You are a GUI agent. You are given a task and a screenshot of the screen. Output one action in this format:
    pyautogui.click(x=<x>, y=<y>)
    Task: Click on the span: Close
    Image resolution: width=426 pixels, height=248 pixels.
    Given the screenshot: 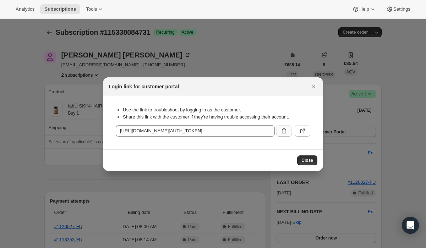 What is the action you would take?
    pyautogui.click(x=307, y=160)
    